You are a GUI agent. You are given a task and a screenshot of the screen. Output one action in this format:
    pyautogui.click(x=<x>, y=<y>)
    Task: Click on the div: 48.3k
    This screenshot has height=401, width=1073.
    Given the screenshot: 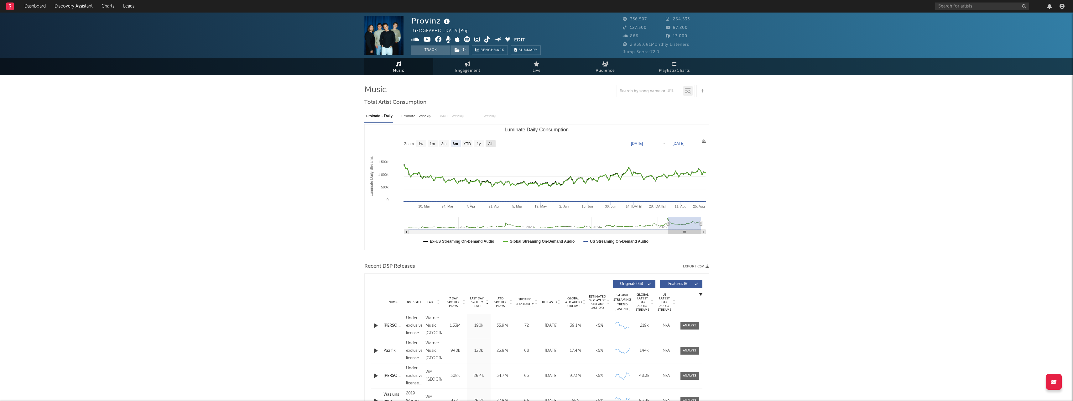 What is the action you would take?
    pyautogui.click(x=644, y=376)
    